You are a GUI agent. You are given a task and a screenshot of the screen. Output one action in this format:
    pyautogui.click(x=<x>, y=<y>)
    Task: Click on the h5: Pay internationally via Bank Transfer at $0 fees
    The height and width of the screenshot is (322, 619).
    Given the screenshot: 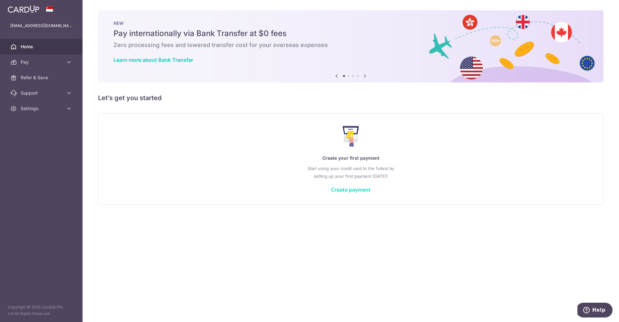 What is the action you would take?
    pyautogui.click(x=351, y=34)
    